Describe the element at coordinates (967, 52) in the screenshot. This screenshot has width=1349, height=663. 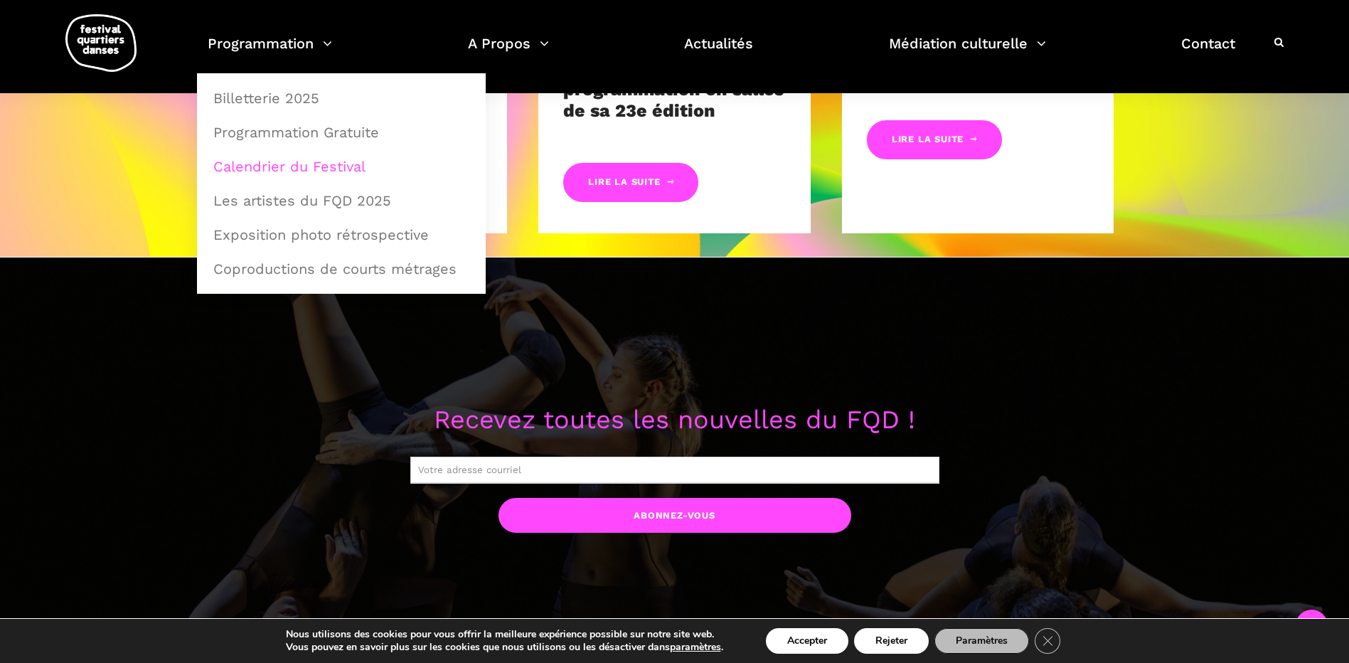
I see `a: Médiation culturelle` at that location.